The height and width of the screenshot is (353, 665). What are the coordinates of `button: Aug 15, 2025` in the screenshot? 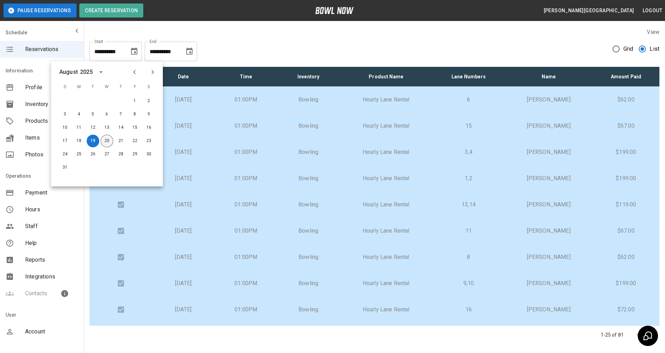 It's located at (135, 128).